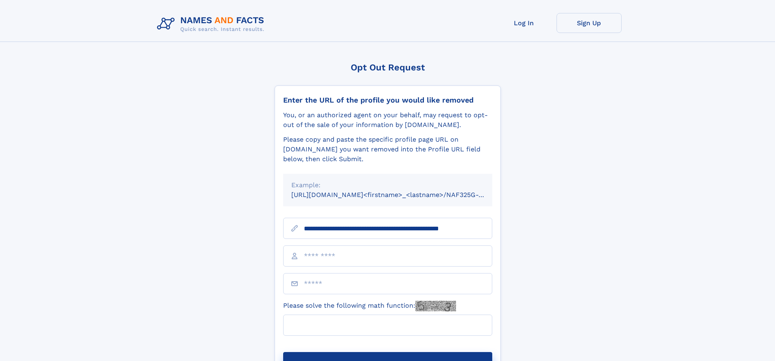  I want to click on a: Log In, so click(524, 23).